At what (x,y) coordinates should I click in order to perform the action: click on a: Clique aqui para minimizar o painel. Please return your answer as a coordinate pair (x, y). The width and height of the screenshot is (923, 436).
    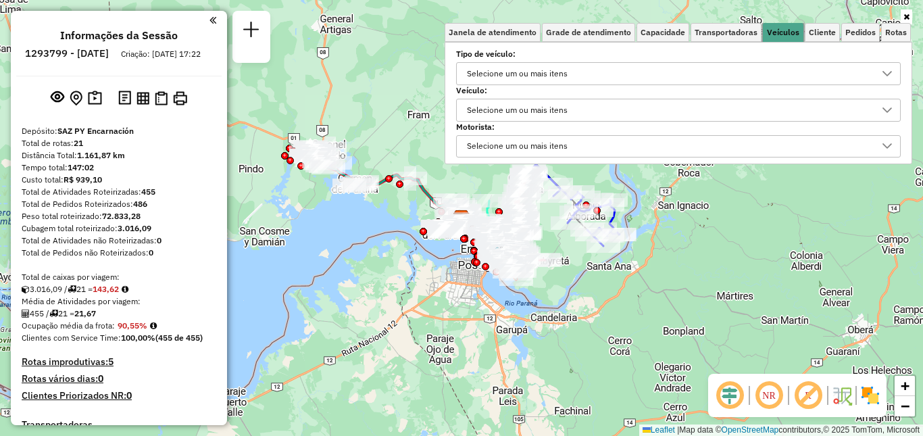
    Looking at the image, I should click on (213, 20).